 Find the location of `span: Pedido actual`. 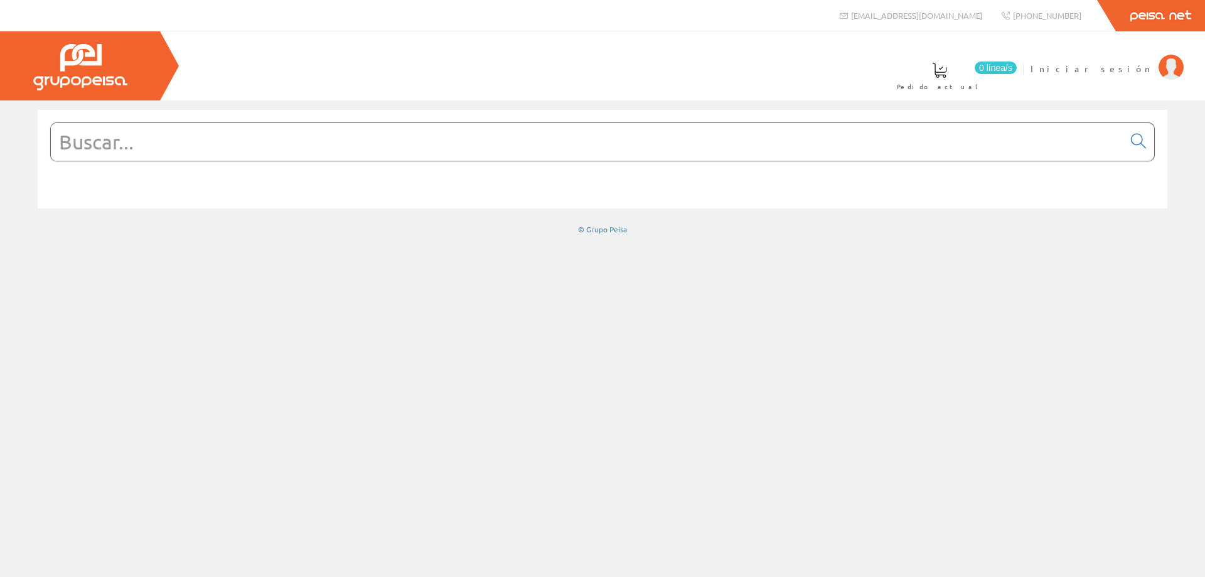

span: Pedido actual is located at coordinates (939, 87).